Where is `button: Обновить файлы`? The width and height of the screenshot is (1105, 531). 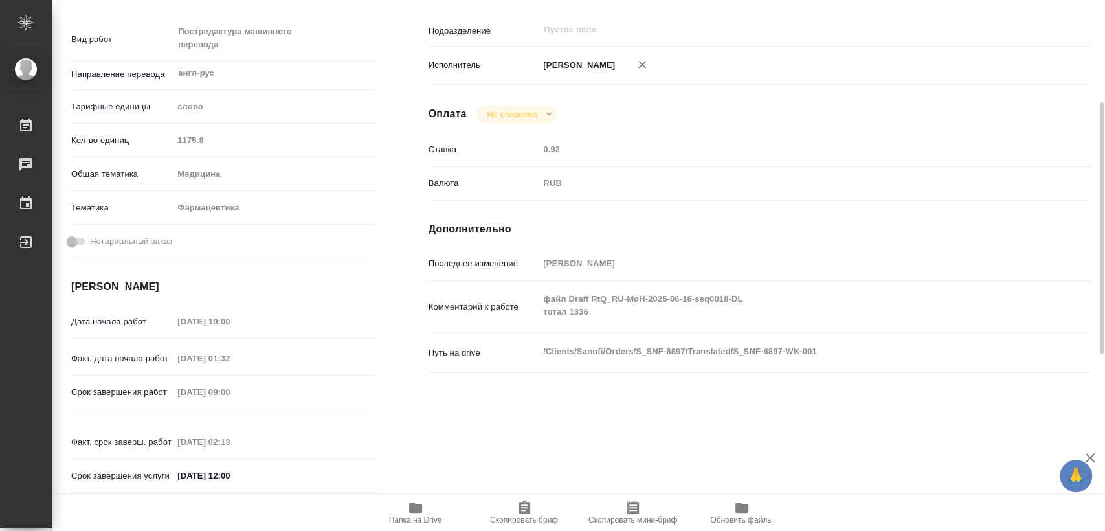 button: Обновить файлы is located at coordinates (742, 512).